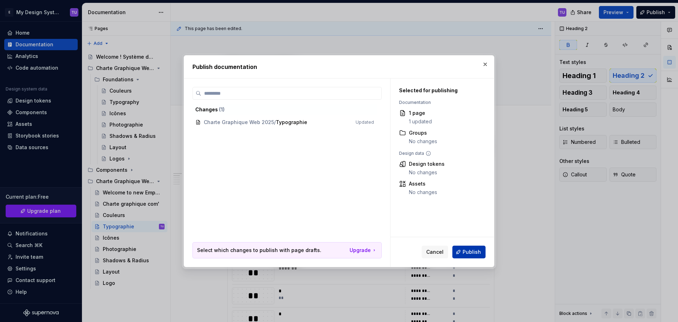 This screenshot has width=678, height=322. What do you see at coordinates (259, 250) in the screenshot?
I see `p: Select which changes to publish with page drafts.` at bounding box center [259, 250].